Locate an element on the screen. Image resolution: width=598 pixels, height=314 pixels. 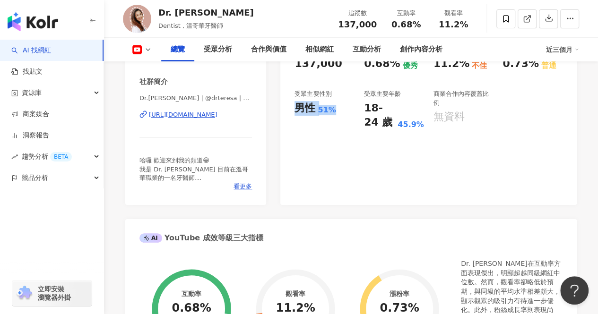
a: 商案媒合 is located at coordinates (30, 114).